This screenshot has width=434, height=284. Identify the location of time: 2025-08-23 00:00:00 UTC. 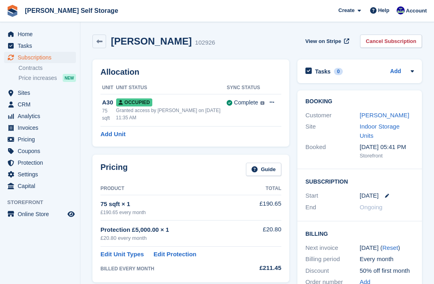
(368, 195).